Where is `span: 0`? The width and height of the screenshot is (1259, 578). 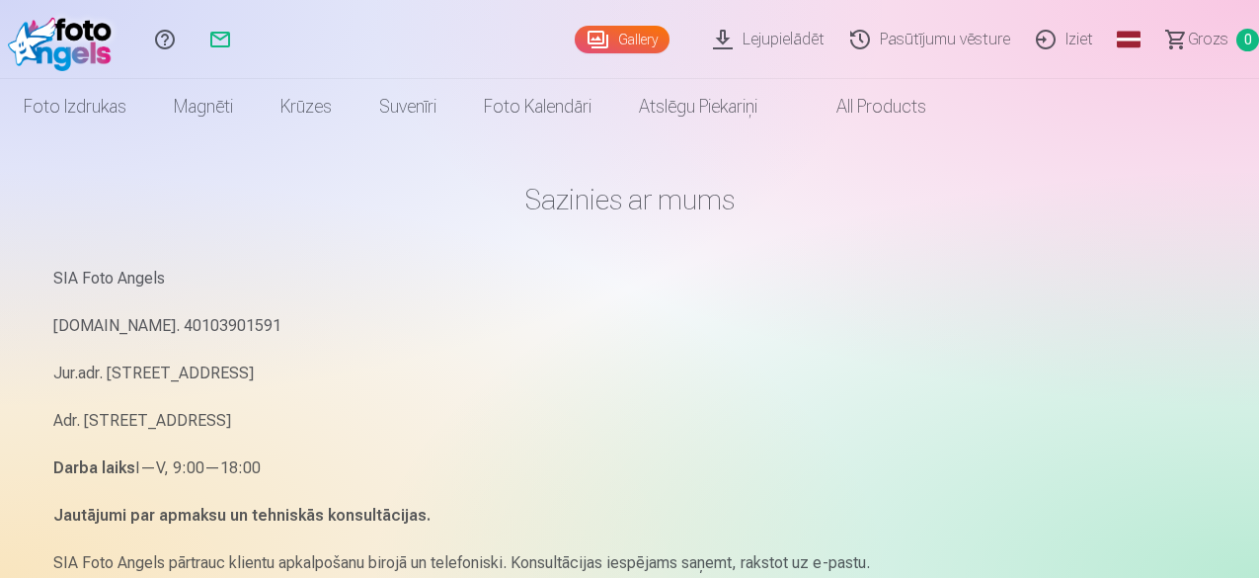 span: 0 is located at coordinates (1247, 39).